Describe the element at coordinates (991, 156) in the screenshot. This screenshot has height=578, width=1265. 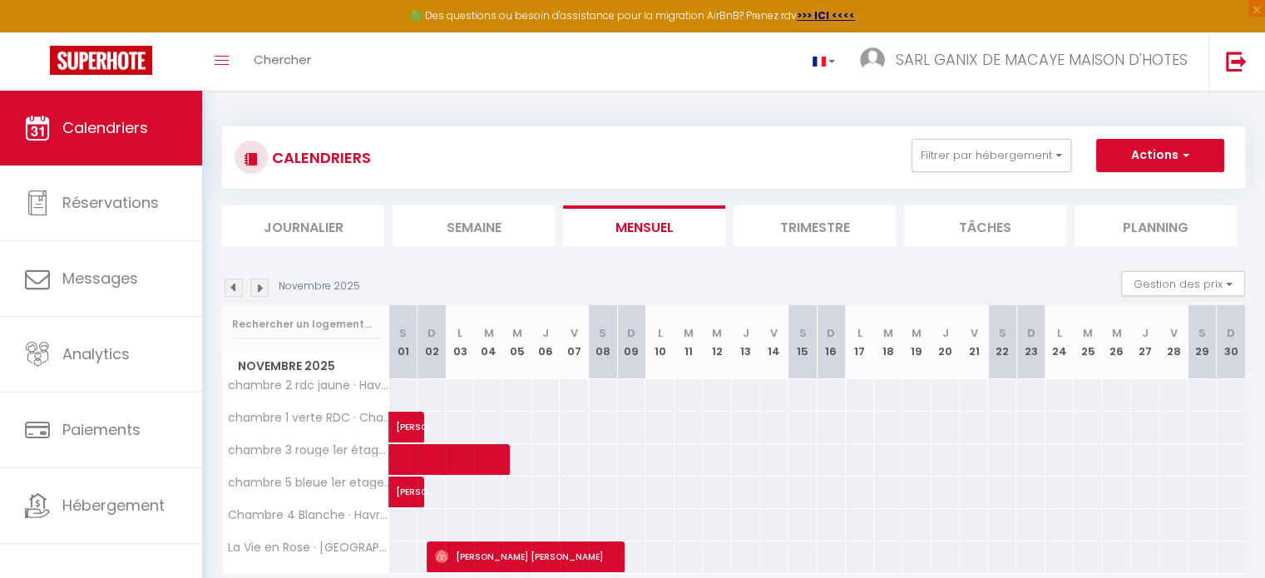
I see `button: Filtrer par hébergement` at that location.